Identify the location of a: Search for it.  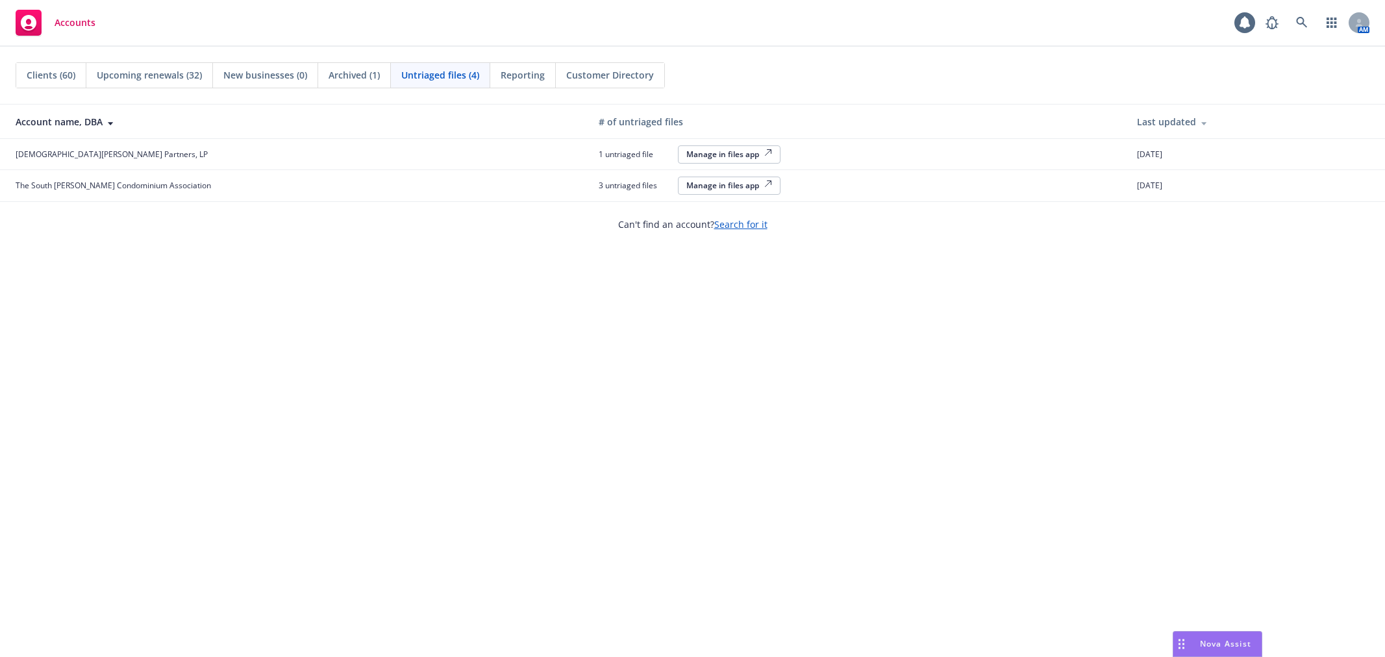
(741, 224).